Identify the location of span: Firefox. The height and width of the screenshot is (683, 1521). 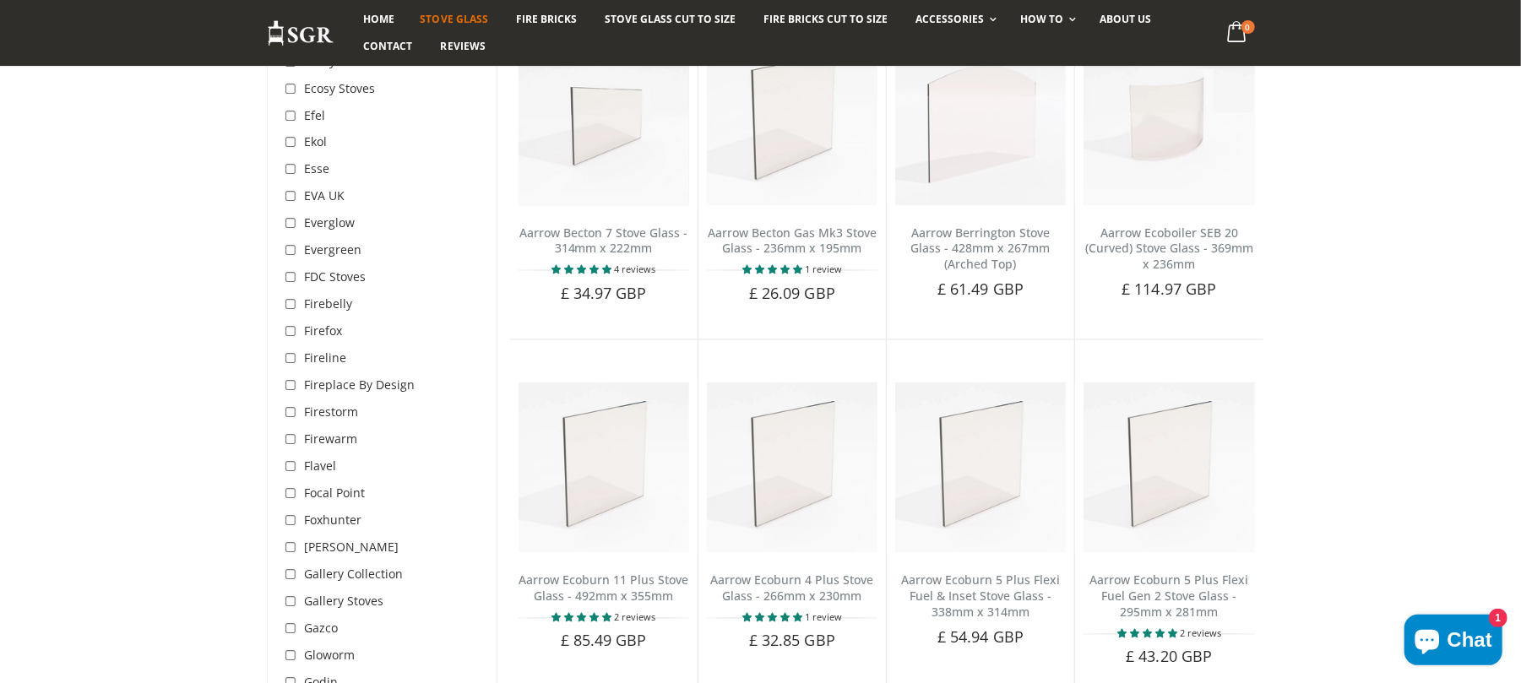
(323, 331).